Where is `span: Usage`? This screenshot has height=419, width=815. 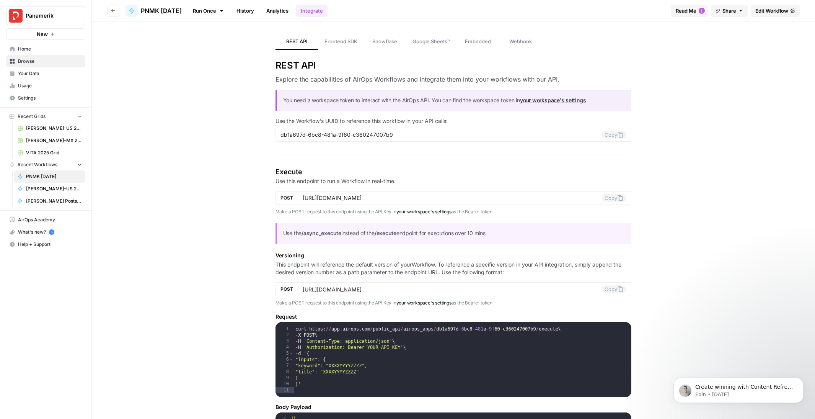
span: Usage is located at coordinates (50, 86).